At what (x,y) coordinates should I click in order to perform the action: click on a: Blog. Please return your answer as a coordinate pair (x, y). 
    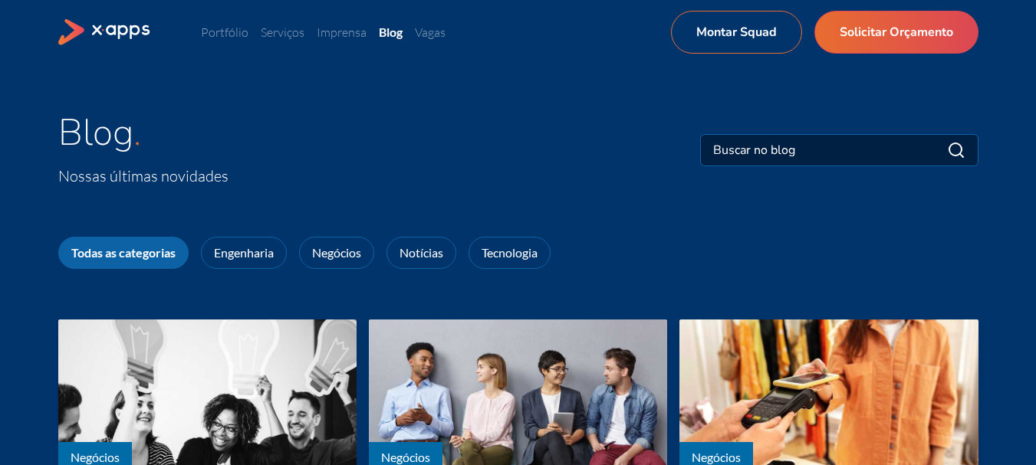
    Looking at the image, I should click on (390, 31).